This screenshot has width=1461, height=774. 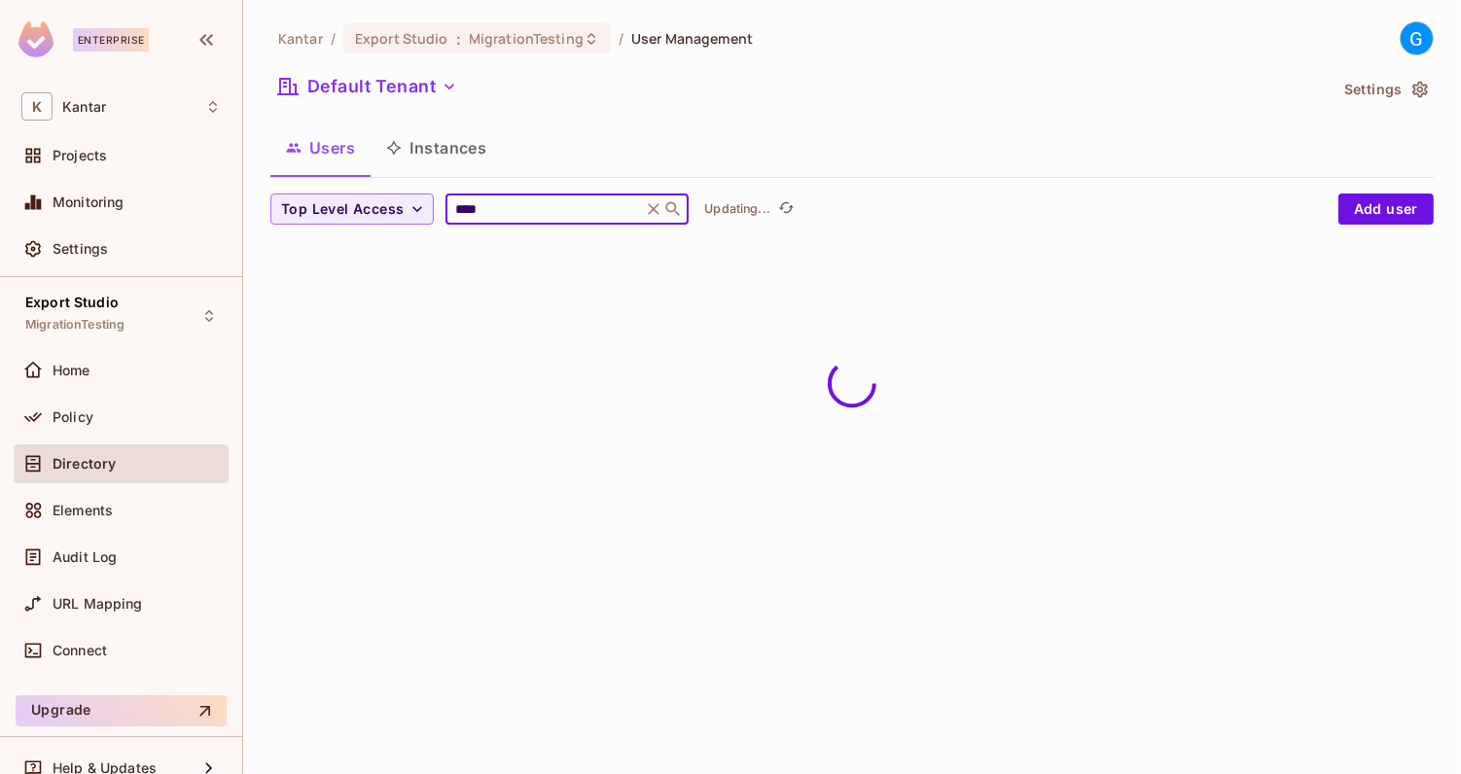 What do you see at coordinates (786, 209) in the screenshot?
I see `button: refresh` at bounding box center [786, 209].